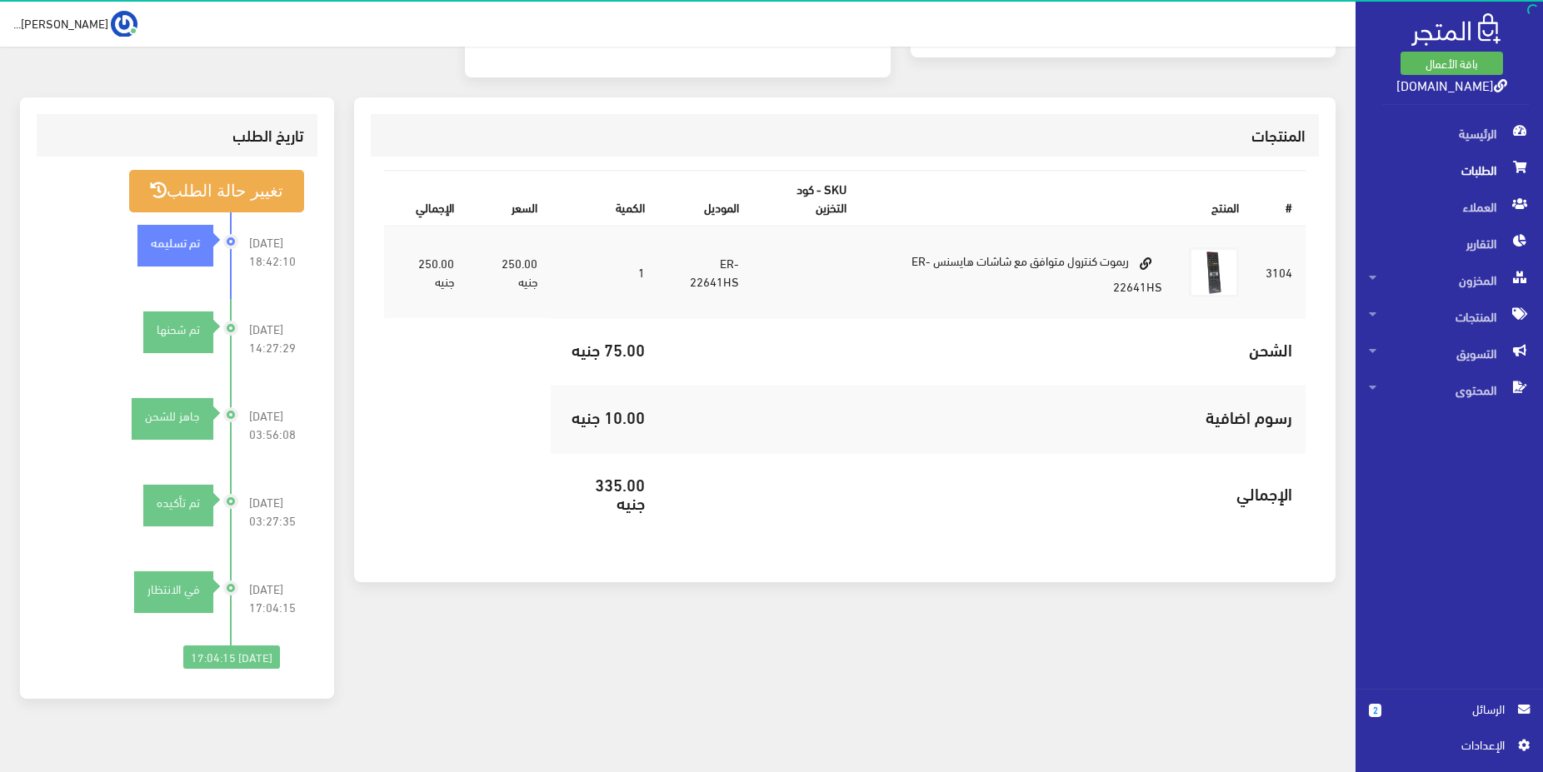 The width and height of the screenshot is (1543, 772). Describe the element at coordinates (1449, 353) in the screenshot. I see `span: التسويق` at that location.